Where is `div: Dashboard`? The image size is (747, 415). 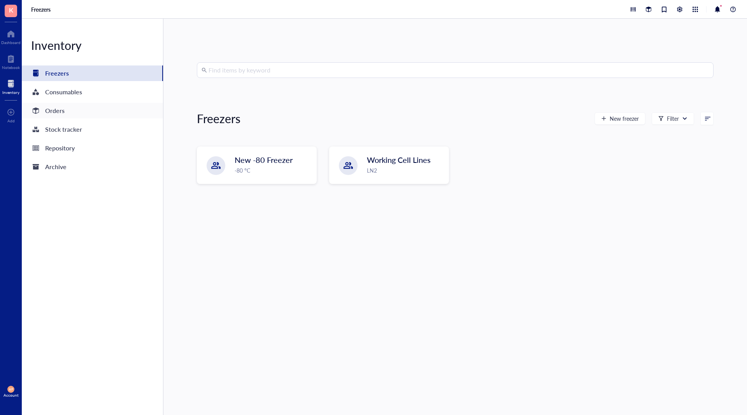
div: Dashboard is located at coordinates (11, 42).